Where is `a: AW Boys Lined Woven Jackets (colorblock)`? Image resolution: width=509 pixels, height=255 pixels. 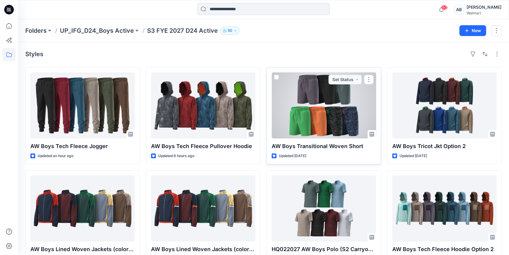
a: AW Boys Lined Woven Jackets (colorblock) is located at coordinates (203, 209).